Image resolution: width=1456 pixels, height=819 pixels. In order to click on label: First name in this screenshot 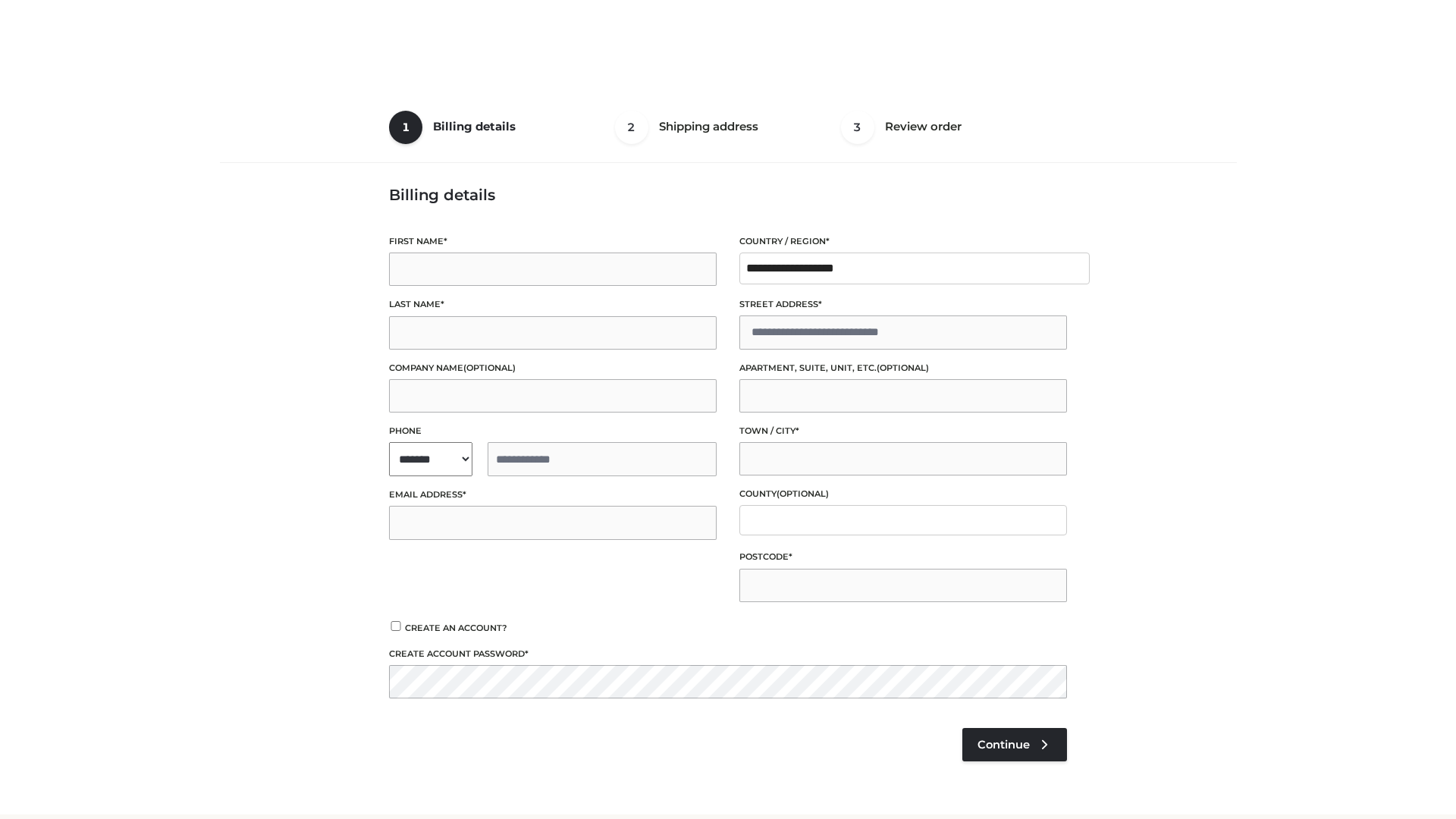, I will do `click(553, 241)`.